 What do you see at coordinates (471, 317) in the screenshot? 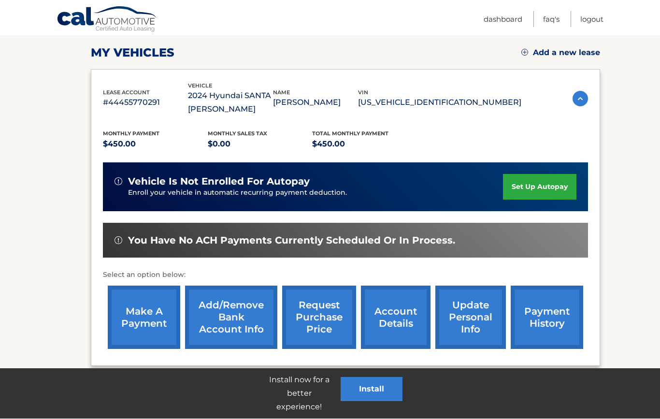
I see `a: update personal info` at bounding box center [471, 317].